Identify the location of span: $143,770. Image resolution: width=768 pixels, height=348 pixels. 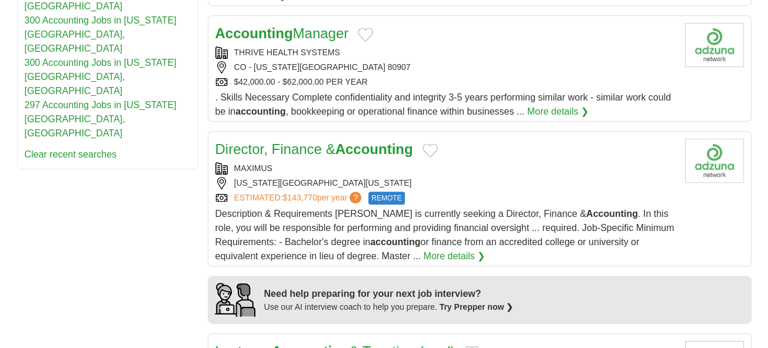
(299, 198).